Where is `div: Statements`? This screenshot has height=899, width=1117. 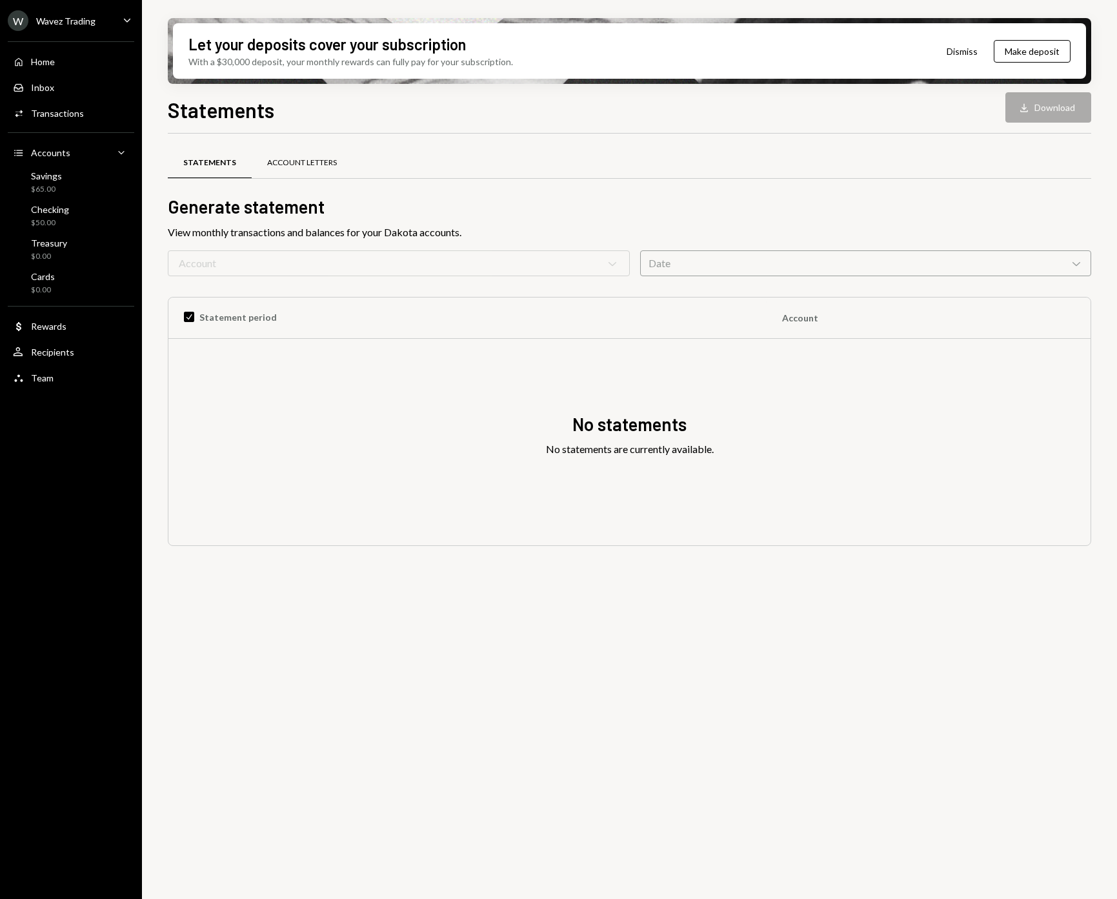
div: Statements is located at coordinates (210, 163).